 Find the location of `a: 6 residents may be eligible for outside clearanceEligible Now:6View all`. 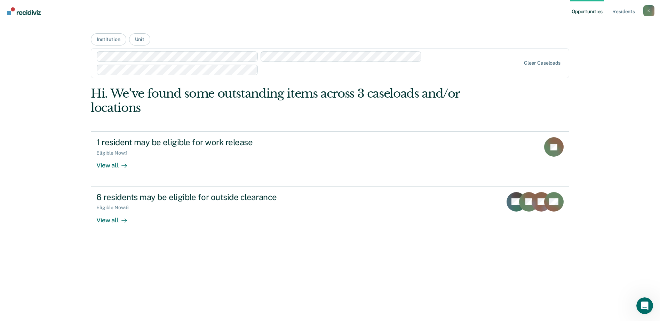

a: 6 residents may be eligible for outside clearanceEligible Now:6View all is located at coordinates (330, 214).